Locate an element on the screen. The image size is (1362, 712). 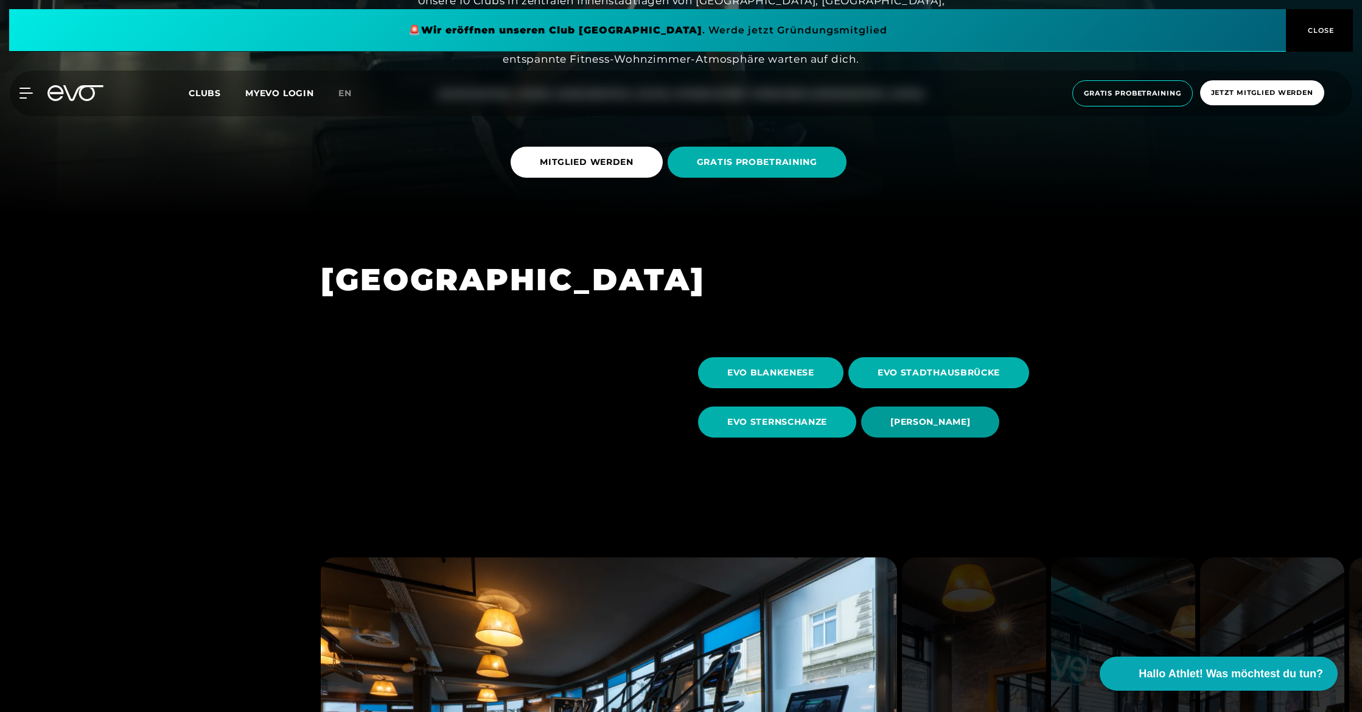
a: EVO STERNSCHANZE is located at coordinates (779, 422).